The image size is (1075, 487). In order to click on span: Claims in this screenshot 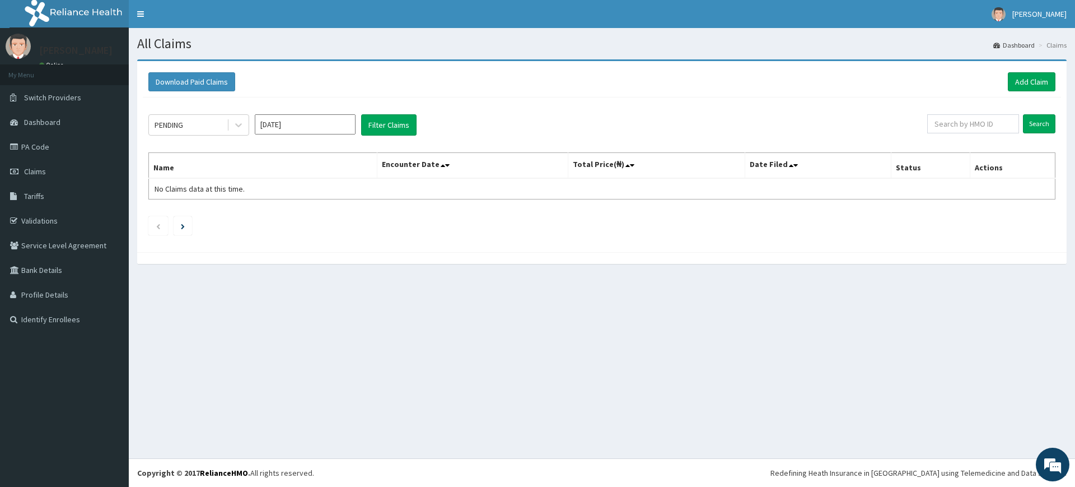, I will do `click(35, 171)`.